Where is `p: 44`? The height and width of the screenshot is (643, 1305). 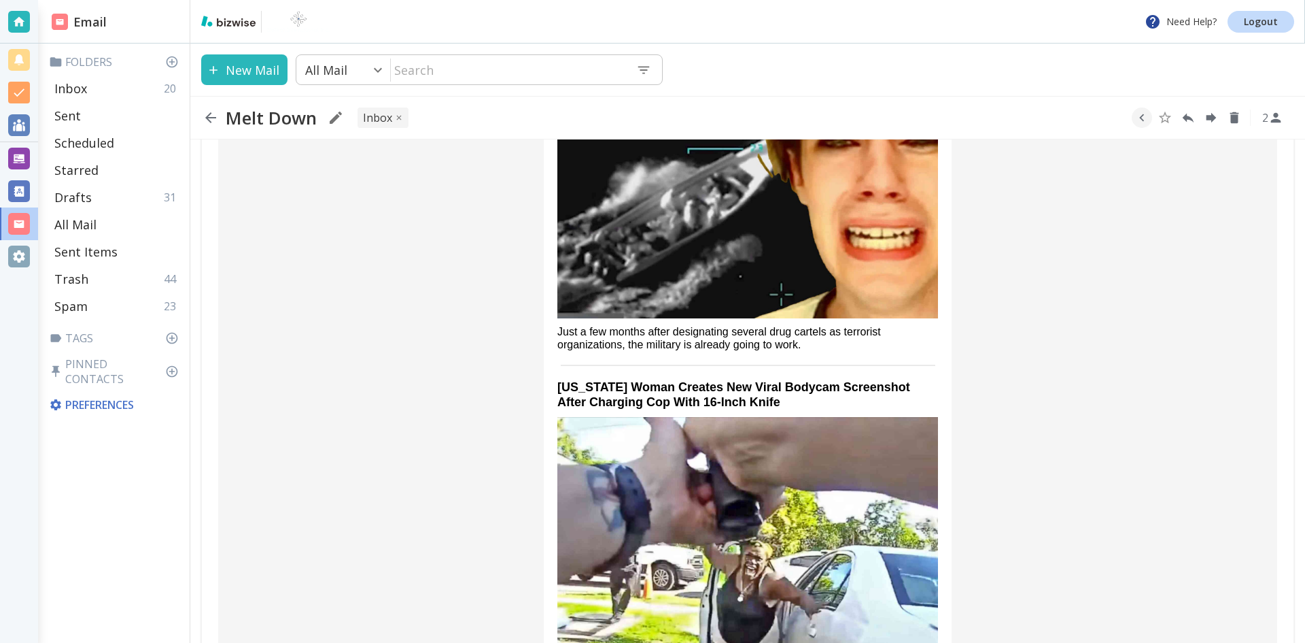
p: 44 is located at coordinates (173, 279).